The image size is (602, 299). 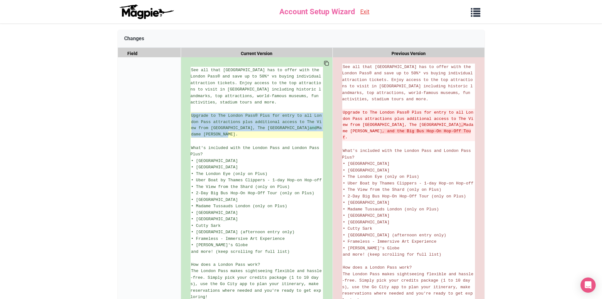 What do you see at coordinates (313, 128) in the screenshot?
I see `strong: and` at bounding box center [313, 128].